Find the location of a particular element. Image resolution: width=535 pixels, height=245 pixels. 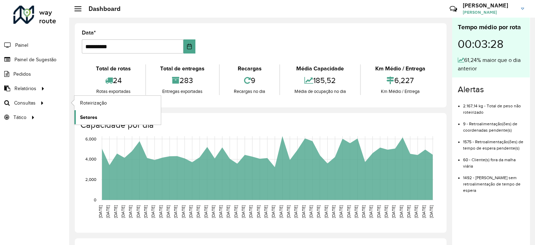

h4: Capacidade por dia is located at coordinates (260, 125).